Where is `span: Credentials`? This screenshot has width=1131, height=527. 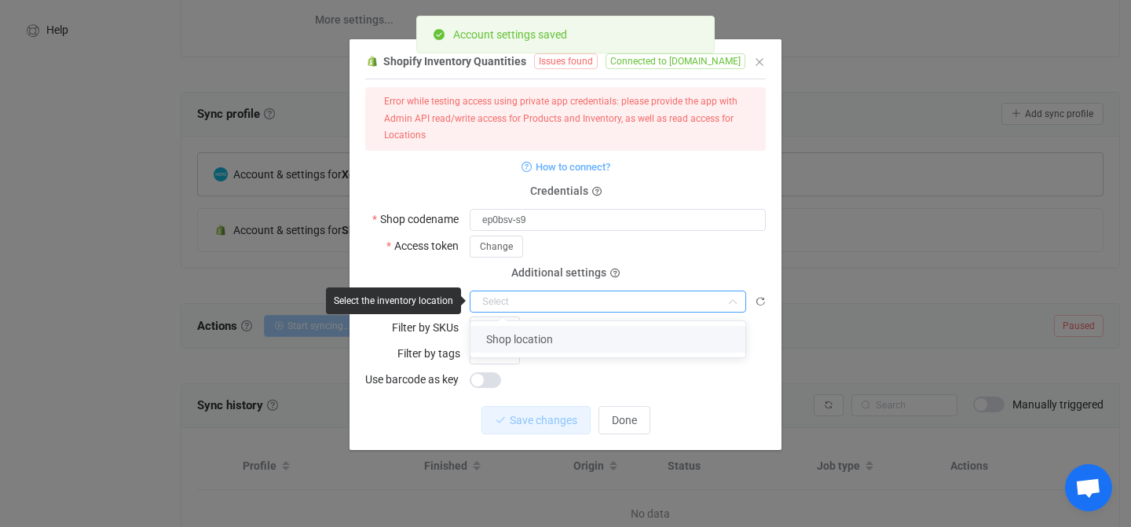 span: Credentials is located at coordinates (559, 192).